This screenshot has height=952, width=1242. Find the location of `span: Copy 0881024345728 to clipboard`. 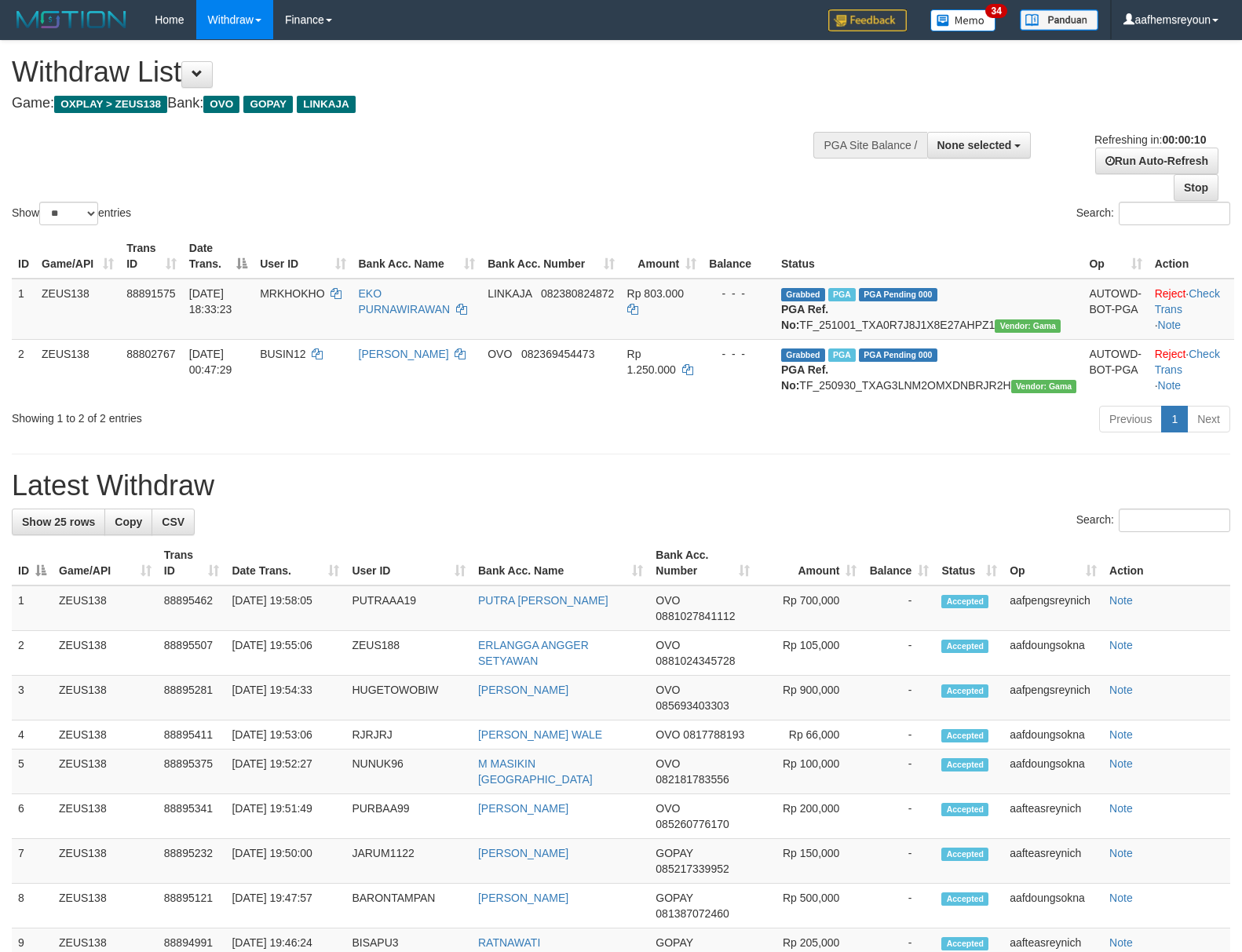

span: Copy 0881024345728 to clipboard is located at coordinates (695, 661).